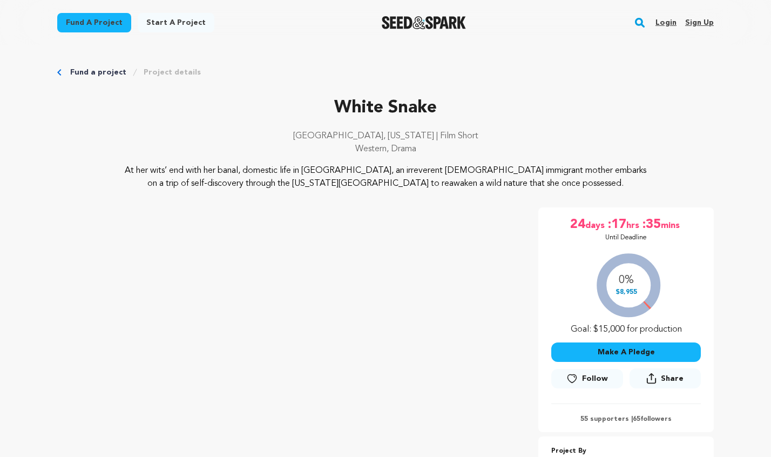 The height and width of the screenshot is (457, 771). I want to click on span: 65, so click(636, 419).